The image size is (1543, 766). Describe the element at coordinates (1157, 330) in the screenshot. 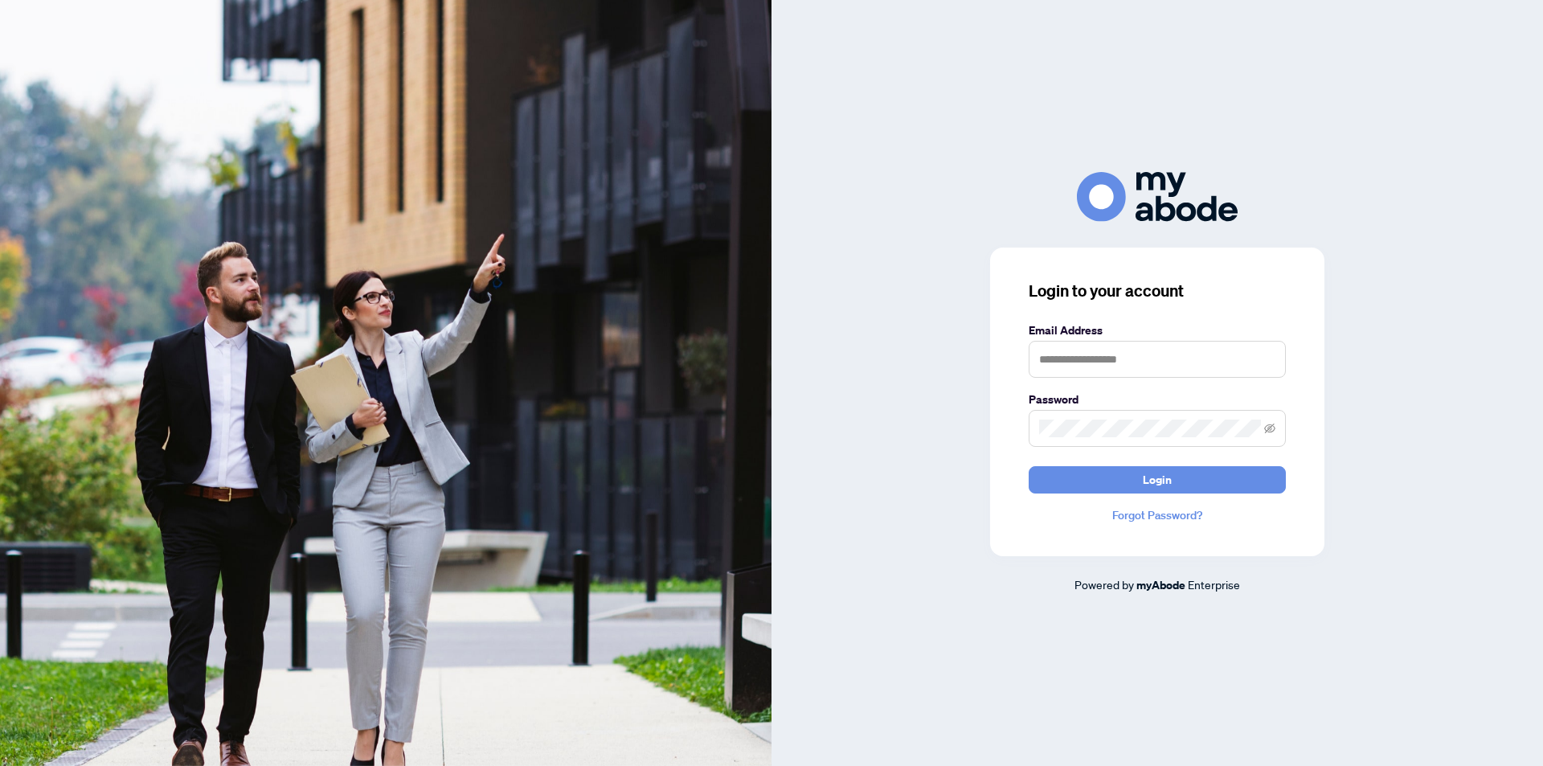

I see `label: Email Address` at that location.